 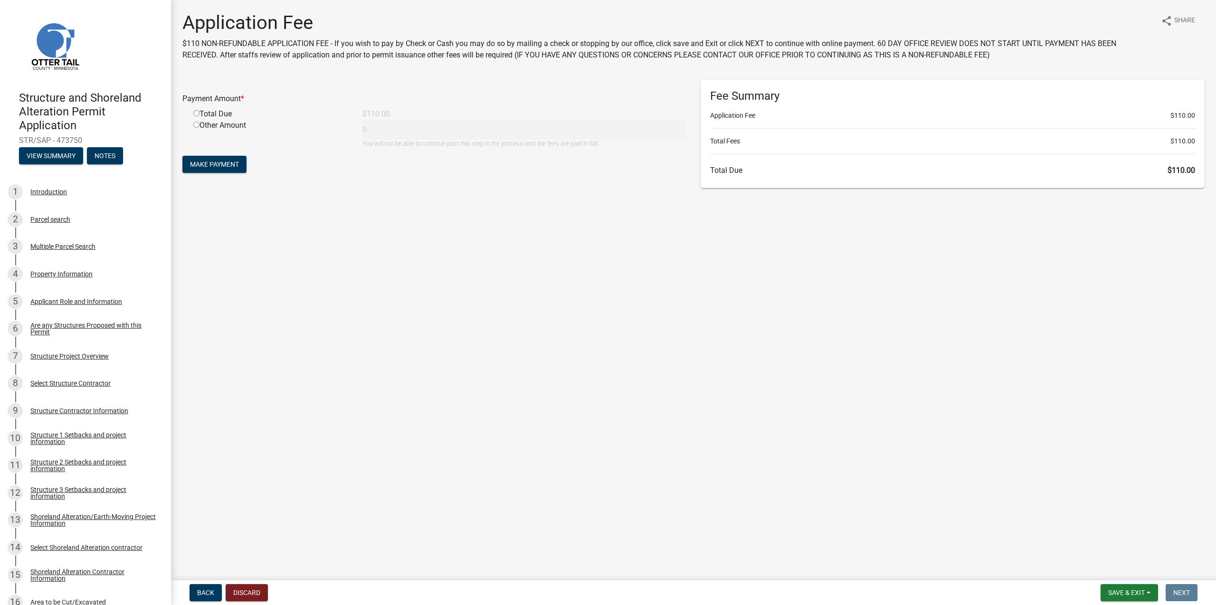 What do you see at coordinates (668, 23) in the screenshot?
I see `h1: Application Fee` at bounding box center [668, 23].